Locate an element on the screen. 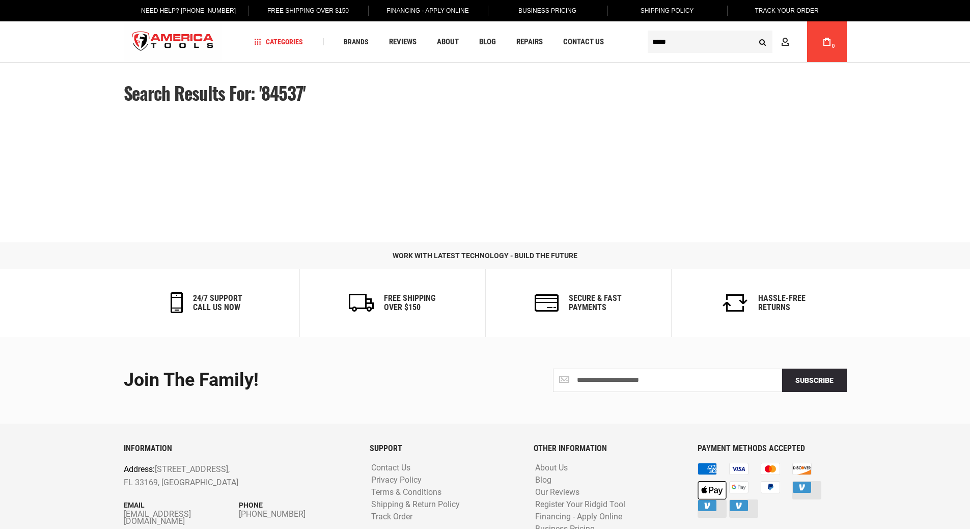 This screenshot has height=529, width=970. a: Brands is located at coordinates (356, 42).